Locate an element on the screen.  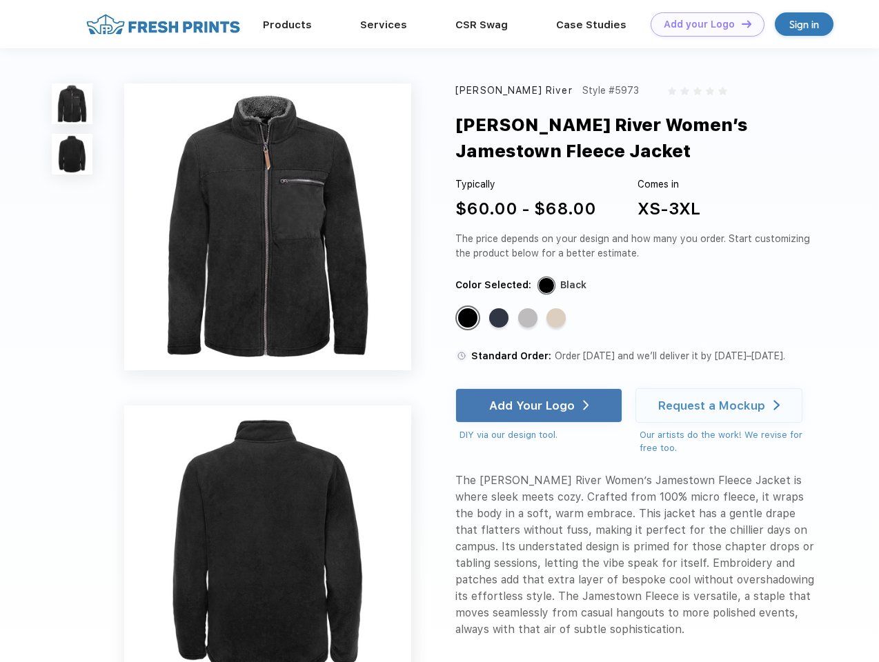
div: Sign in is located at coordinates (804, 24).